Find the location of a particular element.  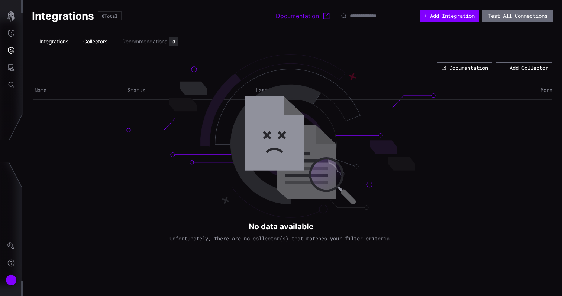

div: Recommendations is located at coordinates (145, 42).